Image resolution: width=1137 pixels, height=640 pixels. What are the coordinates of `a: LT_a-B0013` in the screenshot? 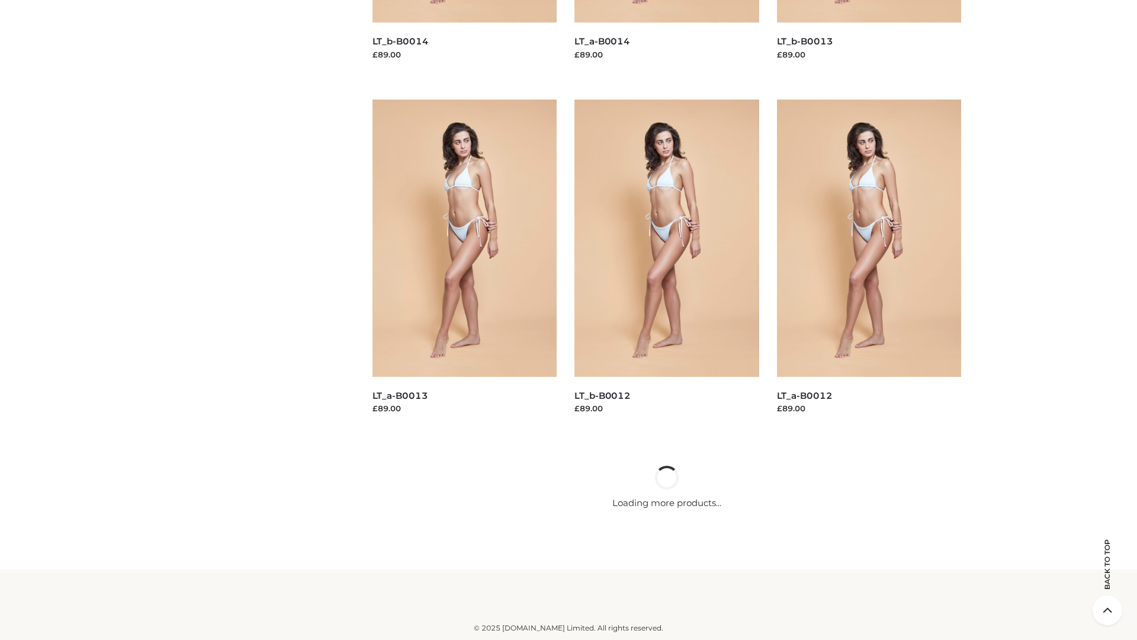 It's located at (400, 395).